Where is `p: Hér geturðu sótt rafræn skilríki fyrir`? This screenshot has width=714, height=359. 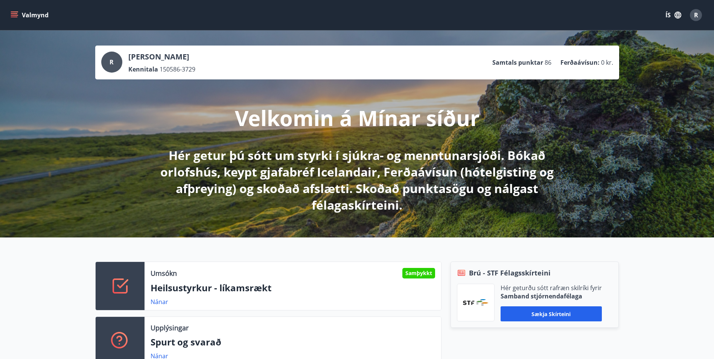
p: Hér geturðu sótt rafræn skilríki fyrir is located at coordinates (551, 288).